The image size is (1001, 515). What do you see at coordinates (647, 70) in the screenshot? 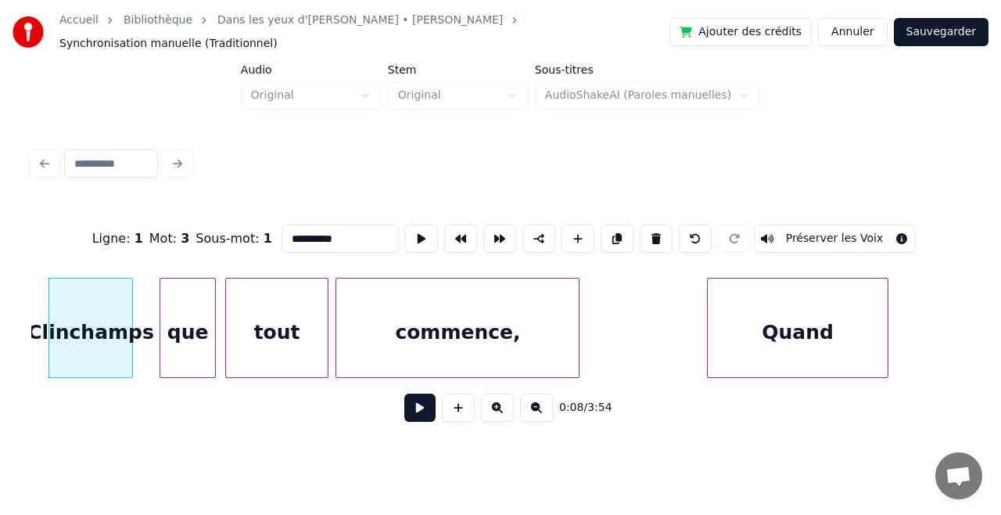
I see `label: Sous-titres` at bounding box center [647, 70].